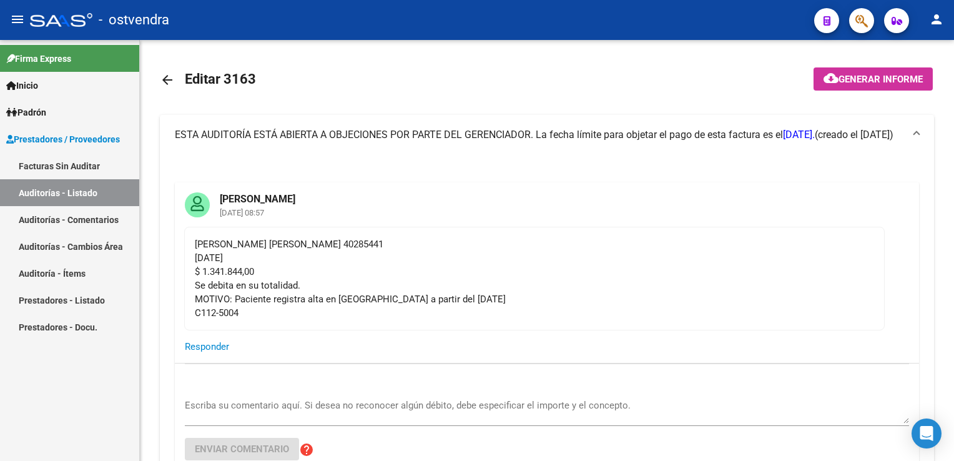  Describe the element at coordinates (220, 79) in the screenshot. I see `span: Editar 3163` at that location.